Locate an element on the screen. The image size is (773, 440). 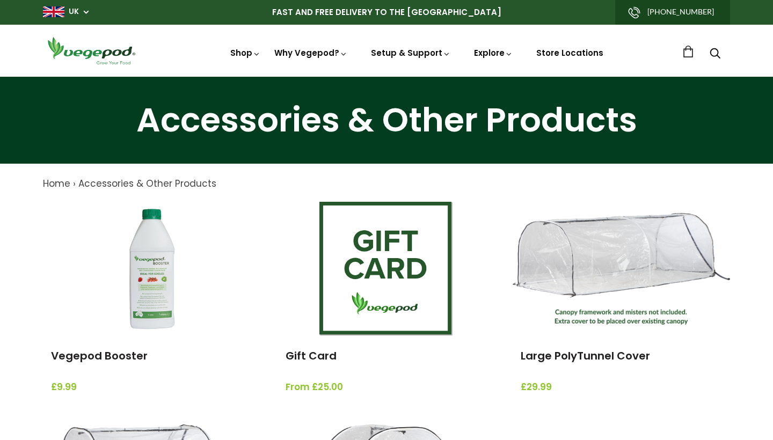
a: Store Locations is located at coordinates (569, 53).